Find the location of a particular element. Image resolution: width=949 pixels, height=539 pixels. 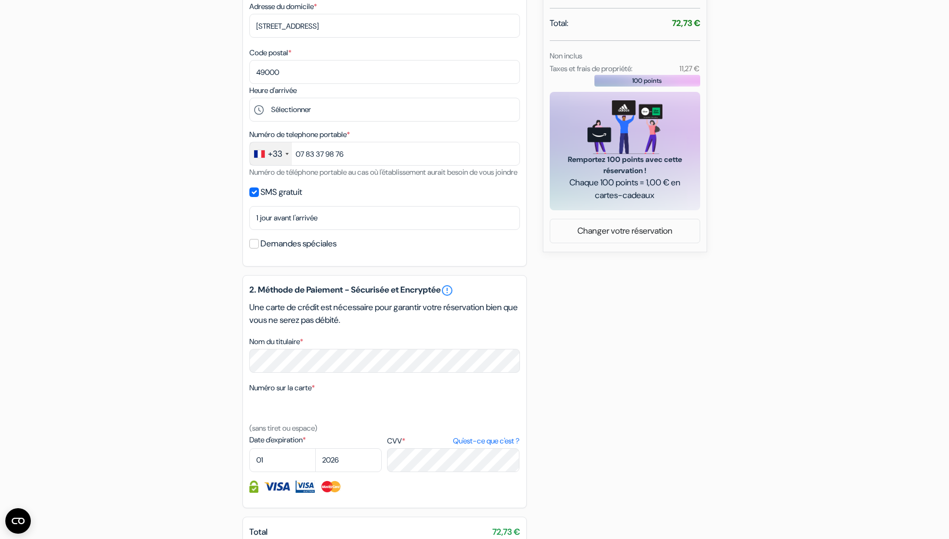

label: Numéro de telephone portable is located at coordinates (299, 134).